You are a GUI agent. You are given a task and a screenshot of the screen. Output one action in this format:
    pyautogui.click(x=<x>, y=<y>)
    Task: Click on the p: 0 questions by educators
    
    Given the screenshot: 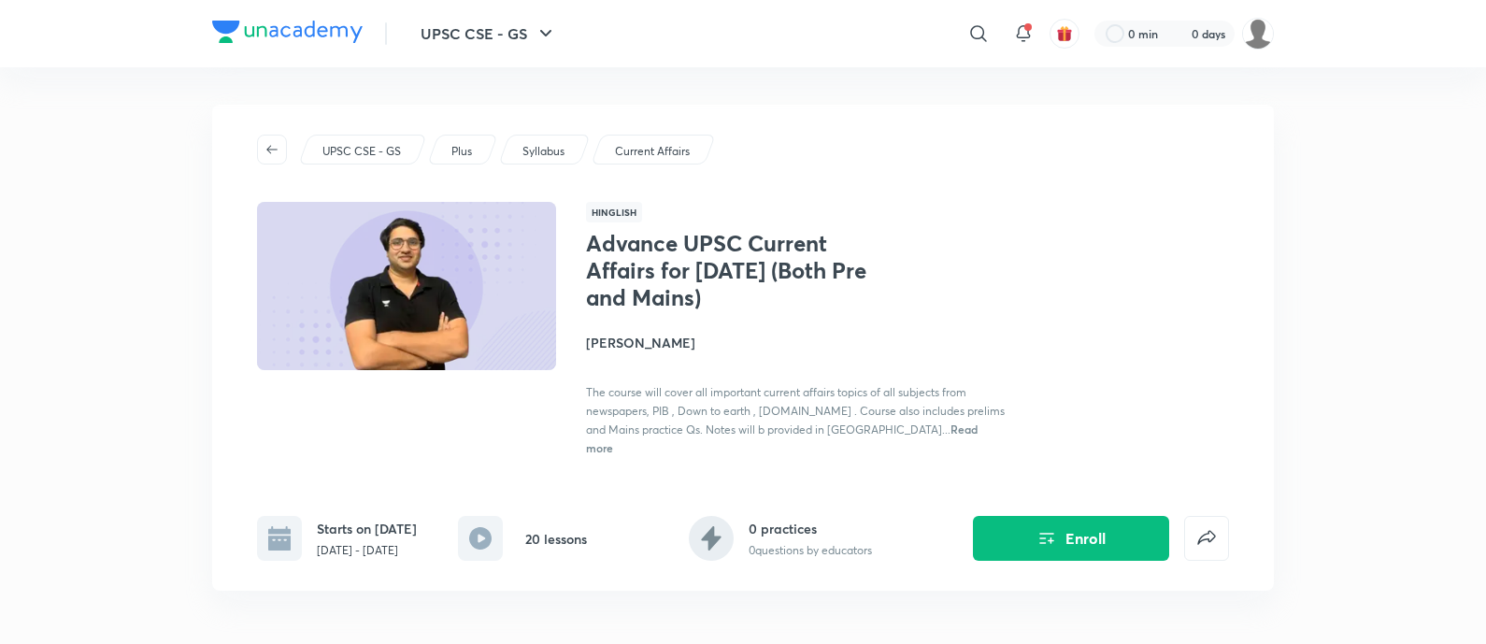 What is the action you would take?
    pyautogui.click(x=810, y=551)
    